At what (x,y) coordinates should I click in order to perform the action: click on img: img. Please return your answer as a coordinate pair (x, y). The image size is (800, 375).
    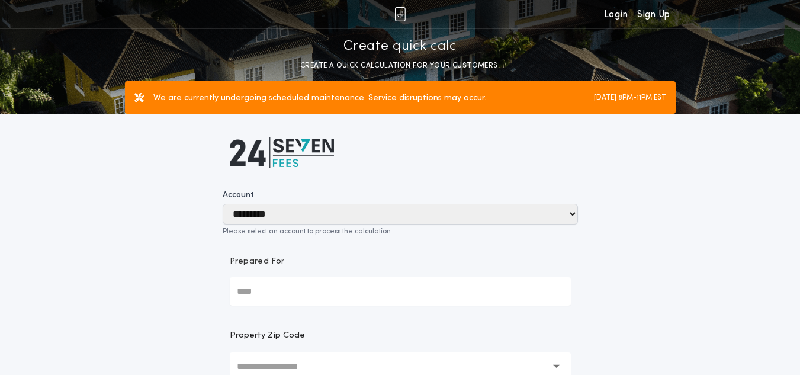
    Looking at the image, I should click on (400, 14).